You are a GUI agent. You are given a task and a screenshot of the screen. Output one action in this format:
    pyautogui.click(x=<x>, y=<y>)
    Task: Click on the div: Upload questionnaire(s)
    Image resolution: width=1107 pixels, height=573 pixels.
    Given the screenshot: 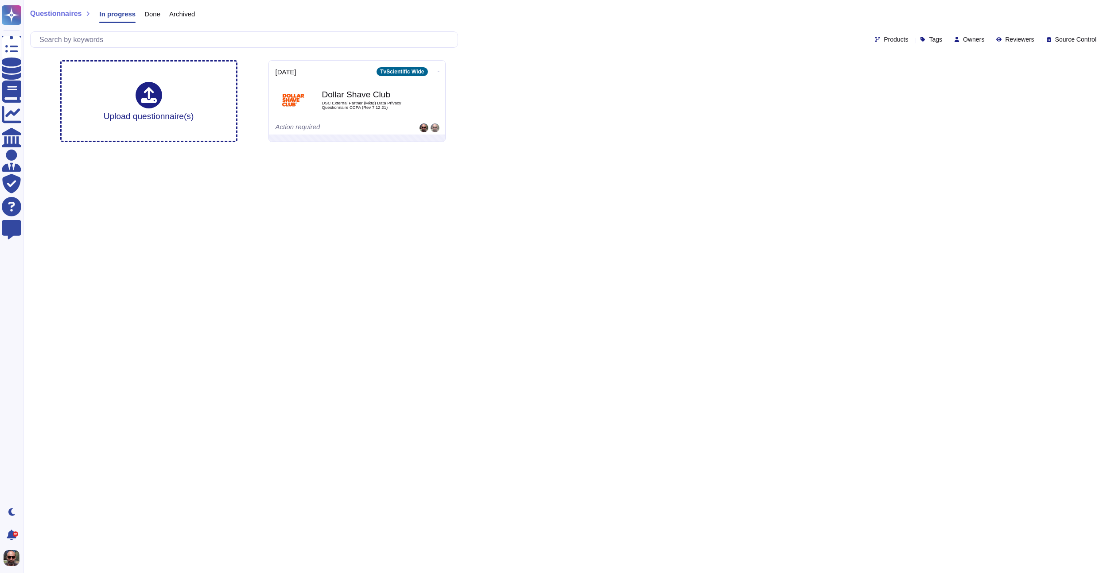 What is the action you would take?
    pyautogui.click(x=149, y=101)
    